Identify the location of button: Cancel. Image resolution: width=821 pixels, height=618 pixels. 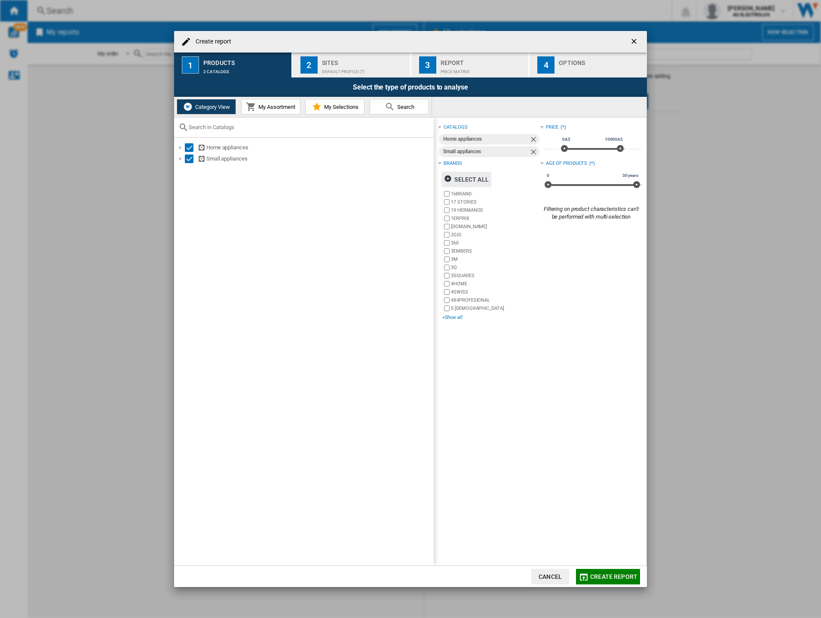
(550, 576).